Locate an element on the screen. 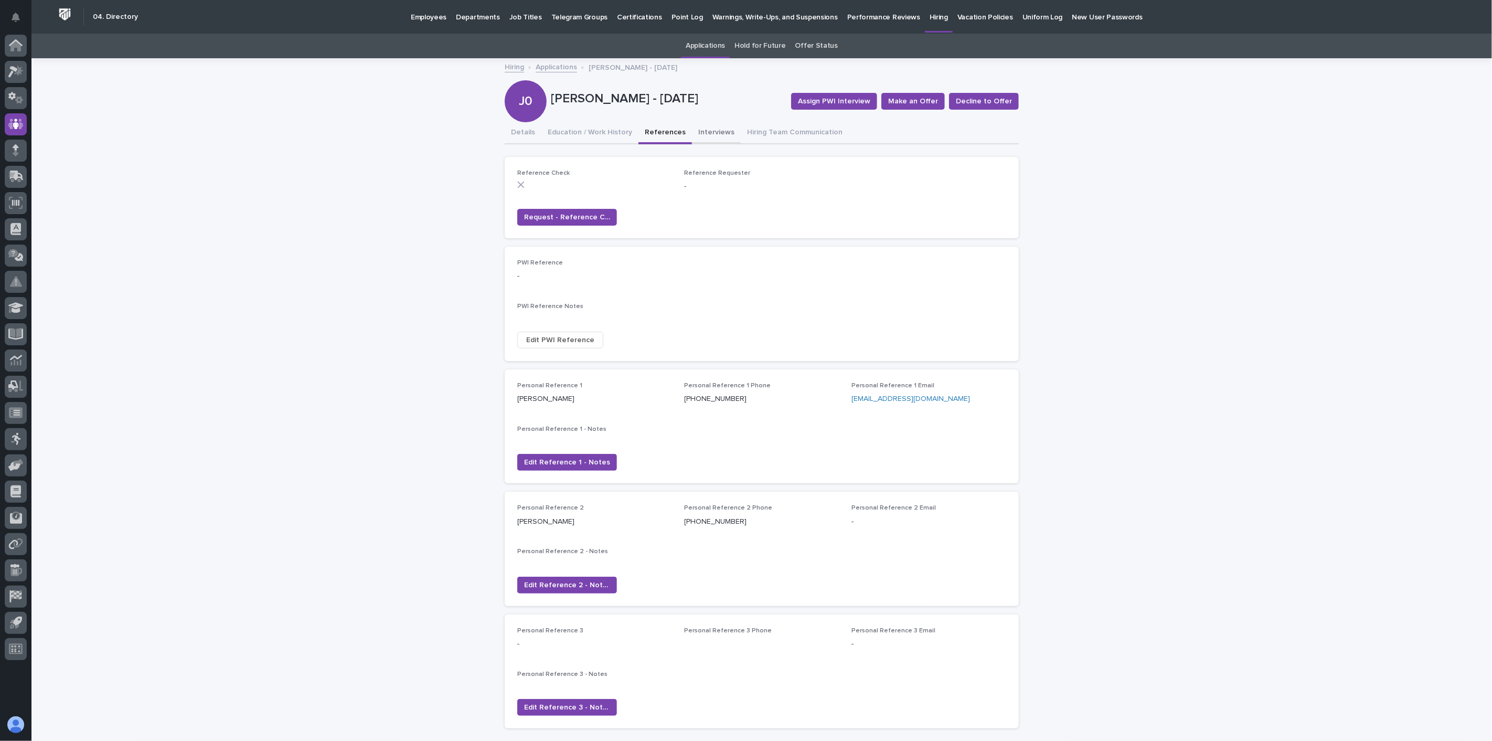  span: Edit Reference 3 - Notes is located at coordinates (567, 707).